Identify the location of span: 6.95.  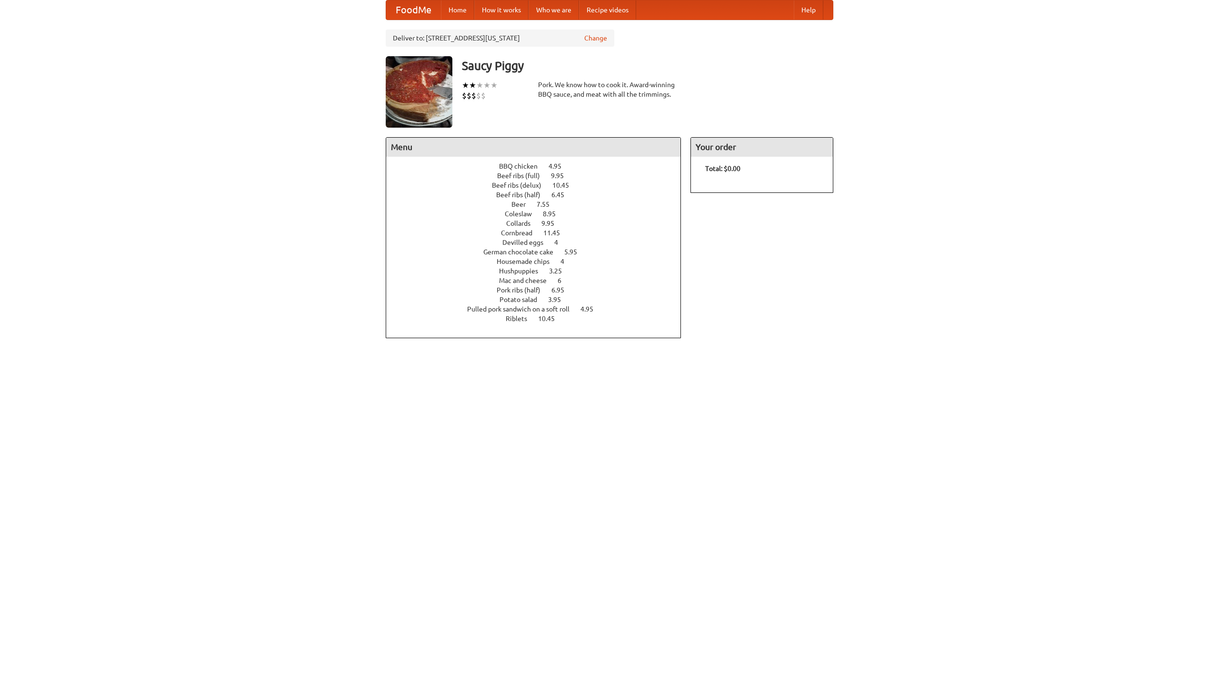
(563, 290).